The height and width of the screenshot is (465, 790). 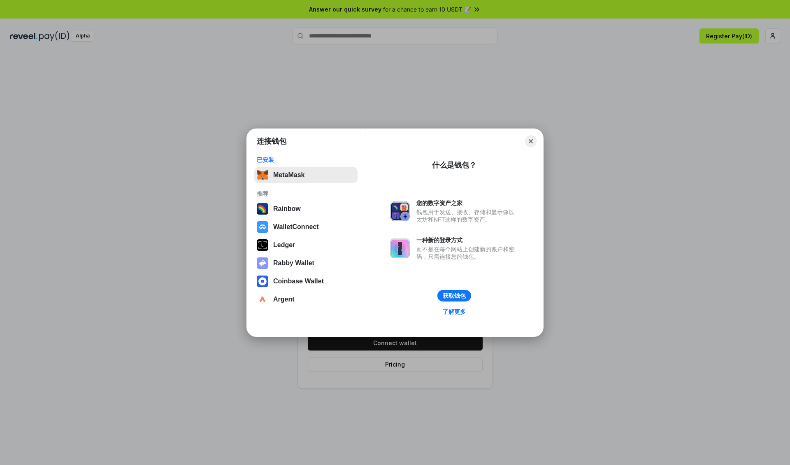 What do you see at coordinates (263, 245) in the screenshot?
I see `img: svg+xml,%3Csvg%20xmlns%3D%22http%3A%2F%2Fwww.w3.org%2F2000%2Fsvg%22%20width%3D%2228%22%20height%3...` at bounding box center [263, 245].